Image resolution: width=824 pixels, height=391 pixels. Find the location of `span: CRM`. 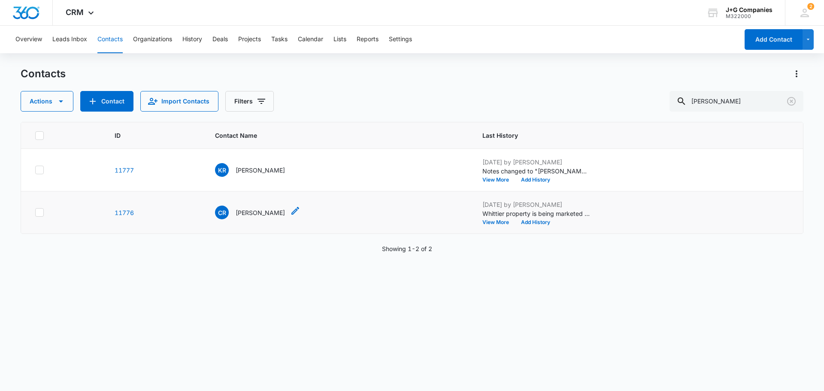

span: CRM is located at coordinates (75, 12).